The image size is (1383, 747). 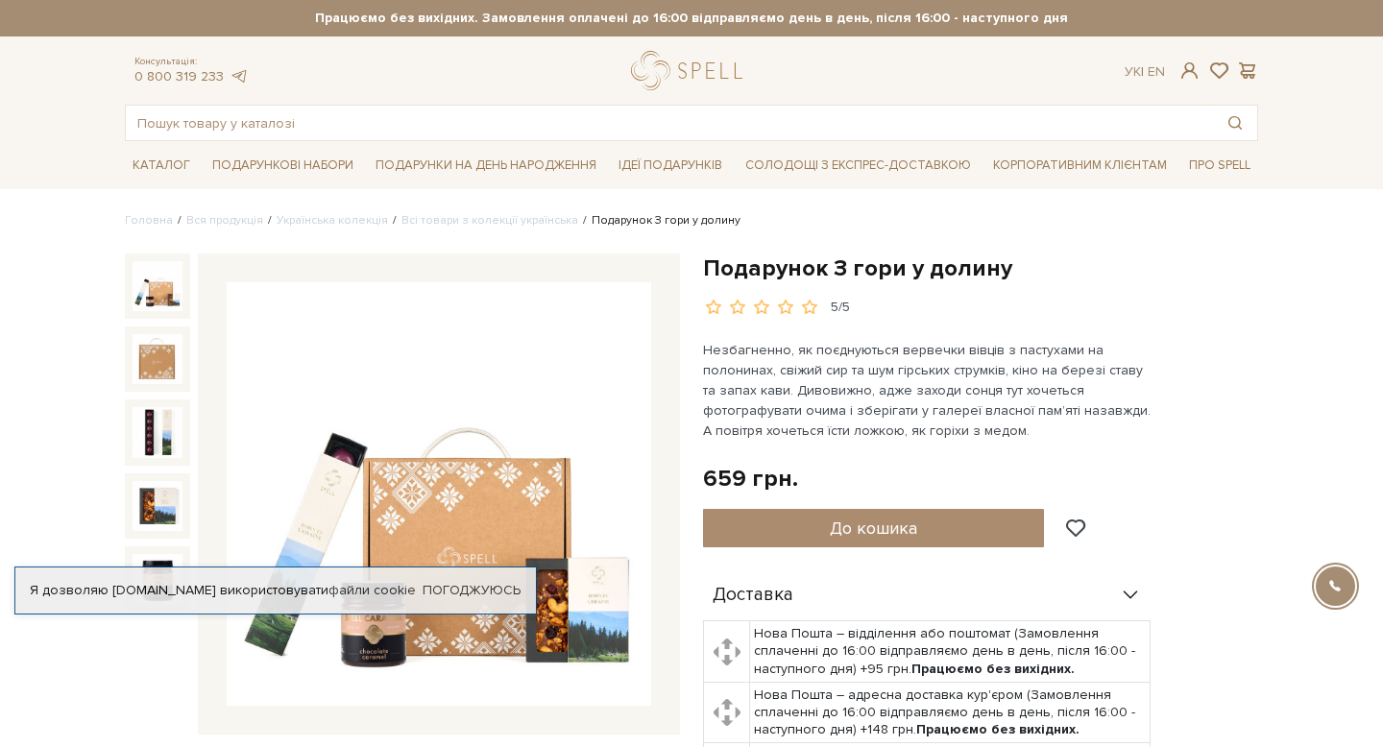 I want to click on a: файли cookie, so click(x=372, y=590).